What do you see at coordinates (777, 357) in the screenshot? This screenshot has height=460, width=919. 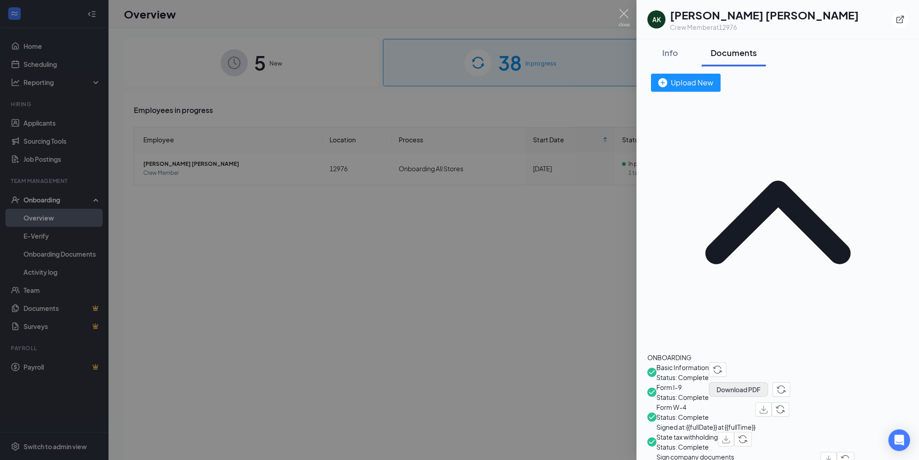 I see `div: ONBOARDING` at bounding box center [777, 357].